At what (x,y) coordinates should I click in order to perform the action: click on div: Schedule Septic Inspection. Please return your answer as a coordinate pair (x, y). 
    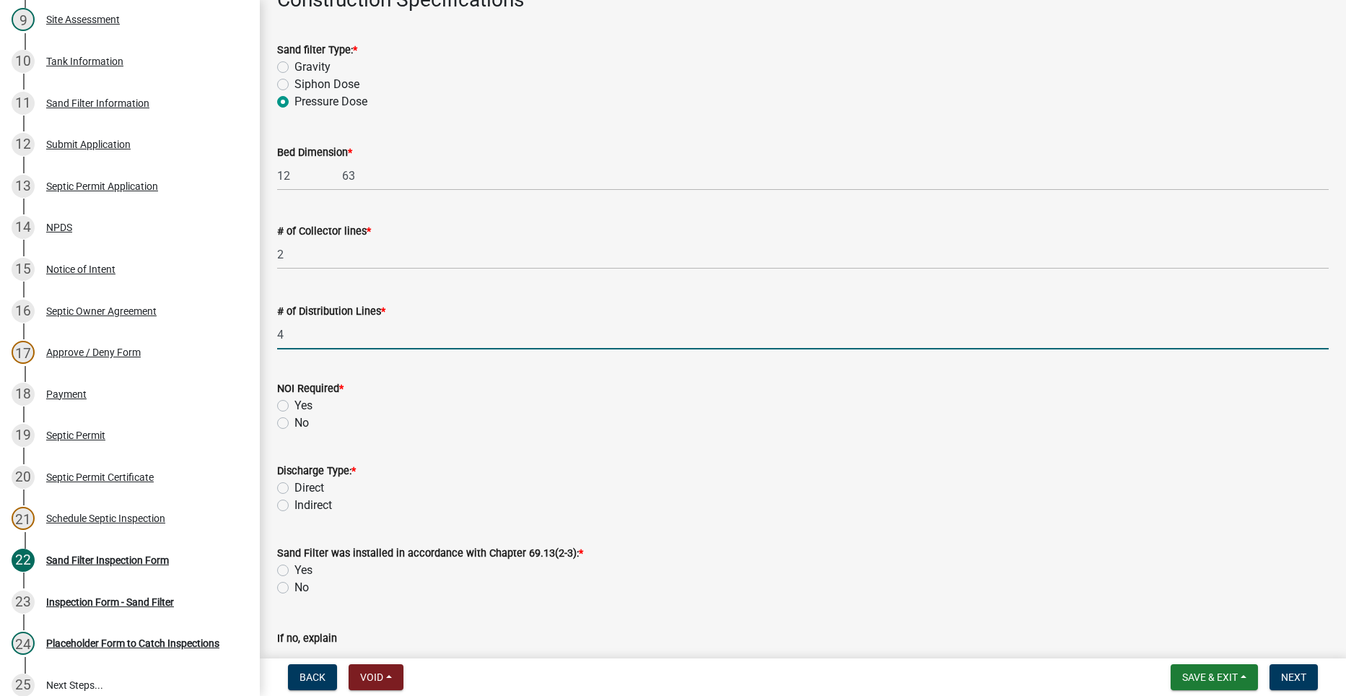
    Looking at the image, I should click on (105, 518).